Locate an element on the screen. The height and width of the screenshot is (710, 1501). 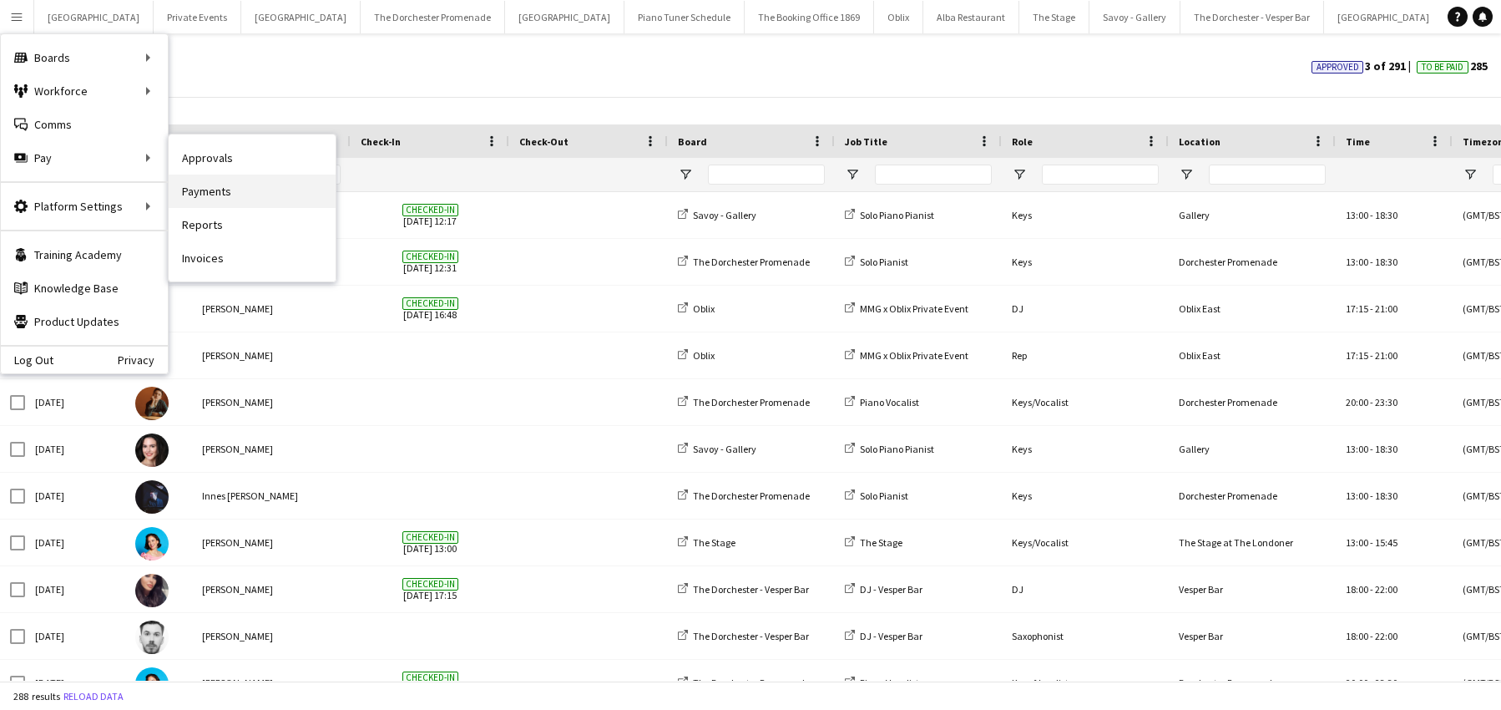
img: Frances Madden is located at coordinates (152, 543).